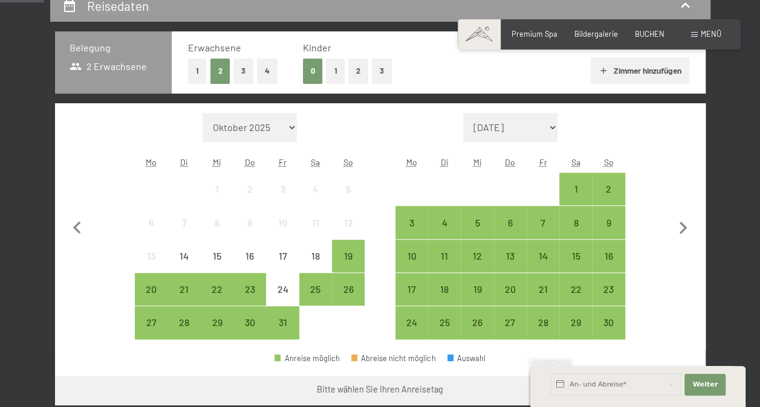 The height and width of the screenshot is (407, 760). Describe the element at coordinates (197, 71) in the screenshot. I see `button: 1` at that location.